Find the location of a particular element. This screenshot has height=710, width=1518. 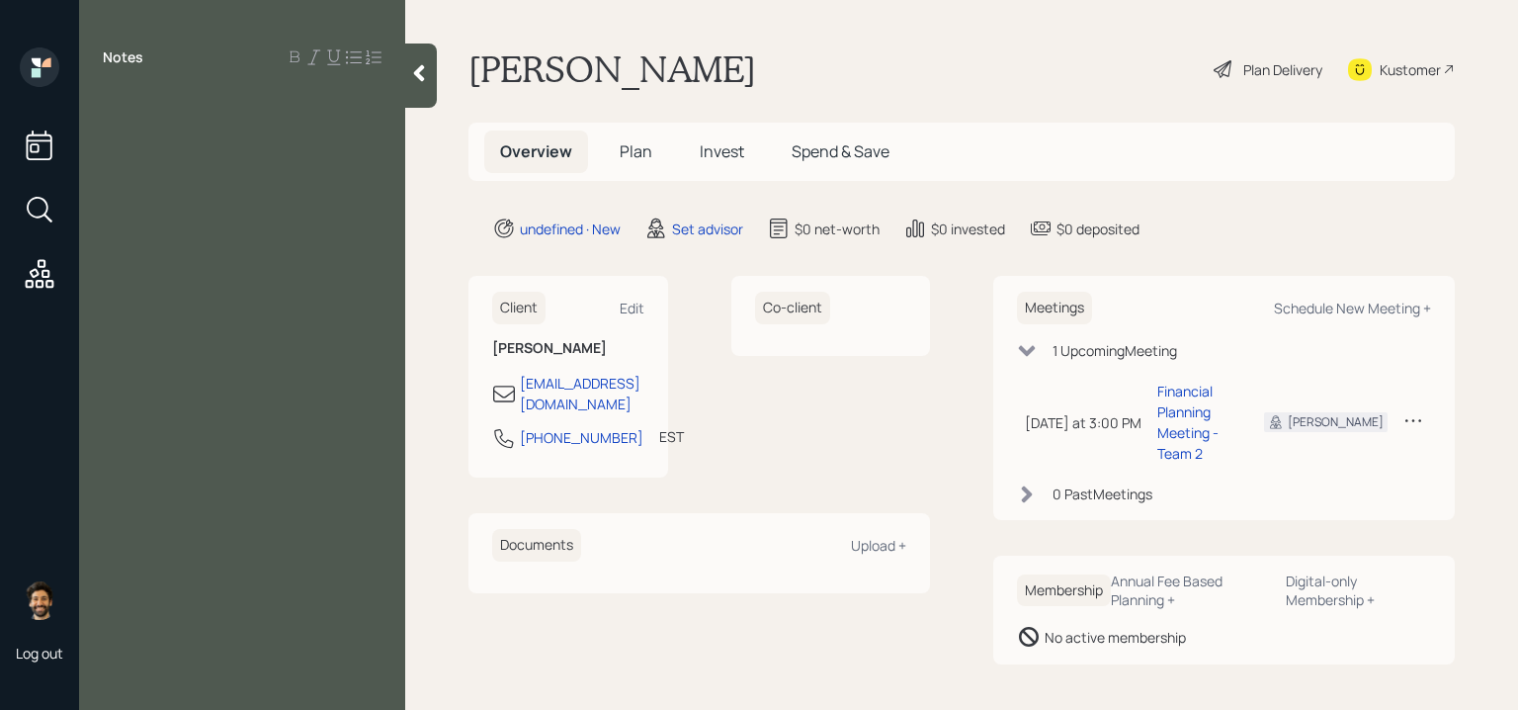

span: Overview is located at coordinates (536, 151).